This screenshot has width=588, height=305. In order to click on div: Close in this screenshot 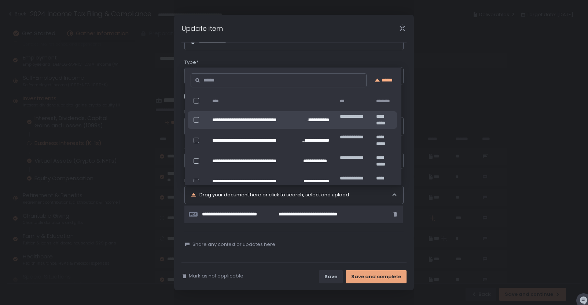, I will do `click(402, 28)`.